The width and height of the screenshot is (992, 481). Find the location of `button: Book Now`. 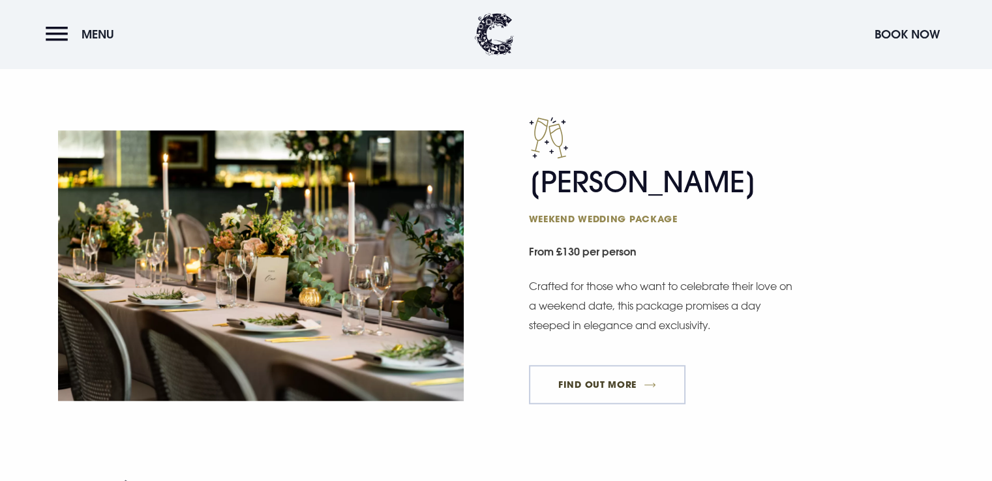

button: Book Now is located at coordinates (907, 34).